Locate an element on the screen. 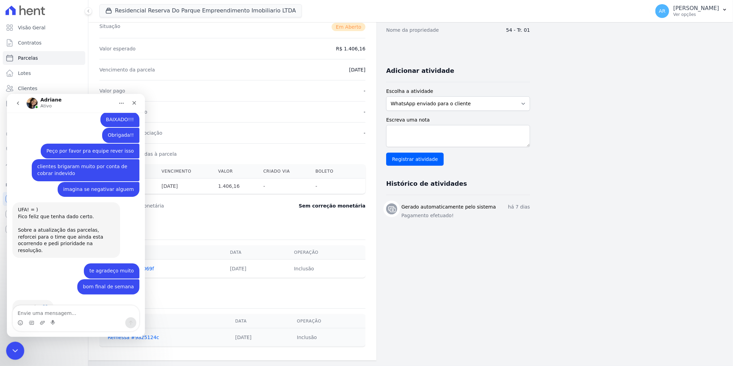 This screenshot has height=366, width=733. img: Profile image for Adriane is located at coordinates (25, 9).